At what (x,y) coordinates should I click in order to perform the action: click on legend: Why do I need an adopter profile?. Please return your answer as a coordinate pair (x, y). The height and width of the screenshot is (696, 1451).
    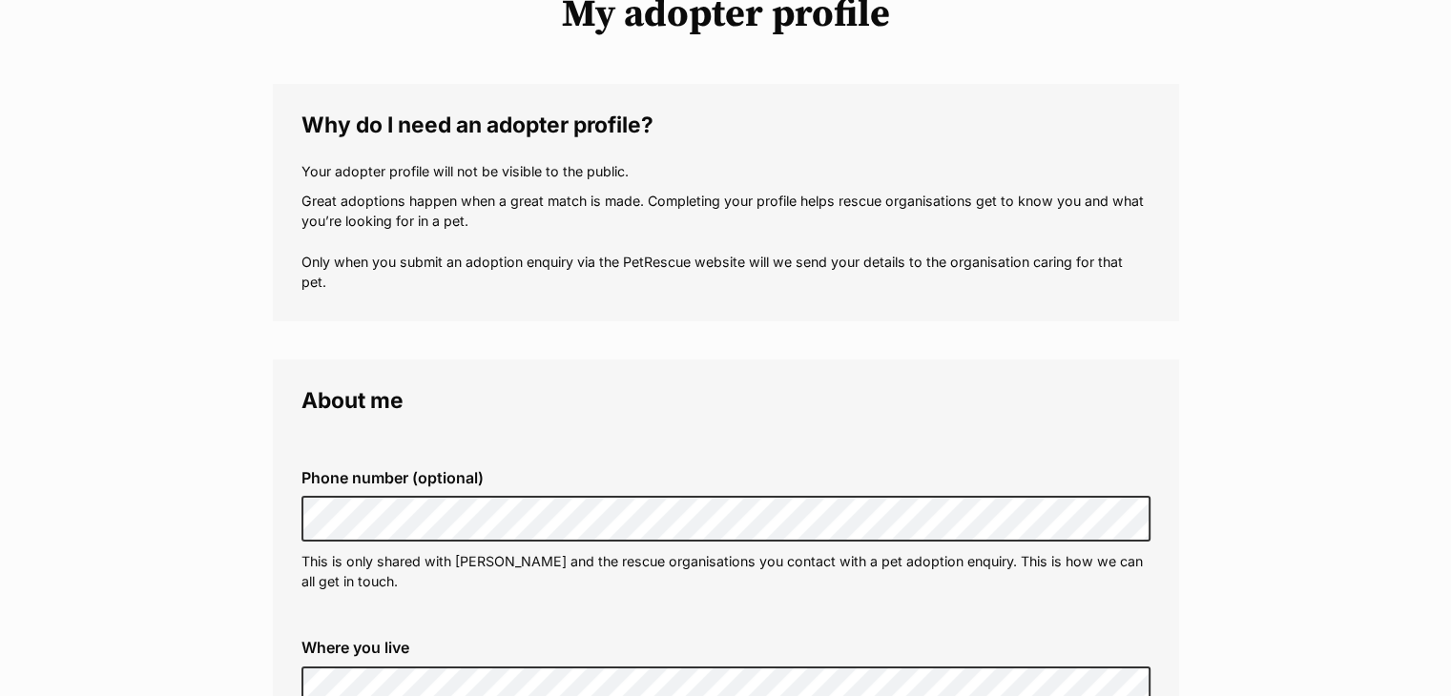
    Looking at the image, I should click on (726, 125).